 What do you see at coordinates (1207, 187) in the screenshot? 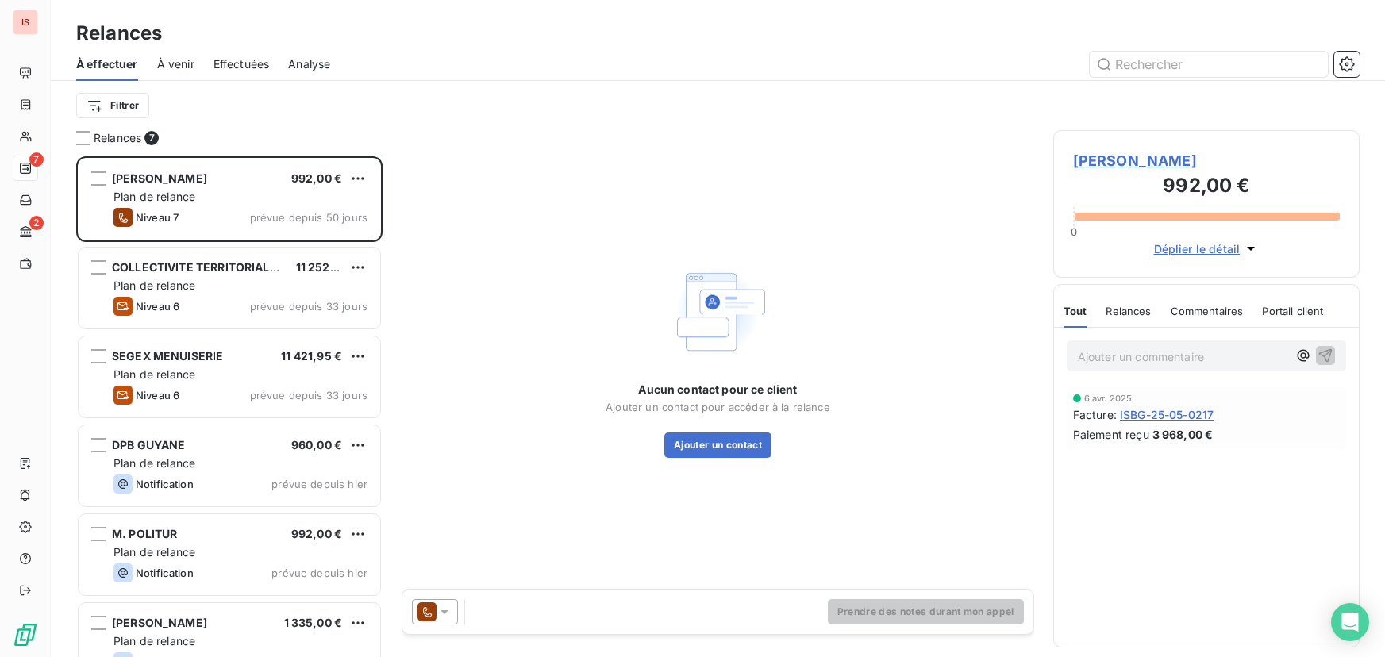
I see `h3: 992,00 €` at bounding box center [1207, 187].